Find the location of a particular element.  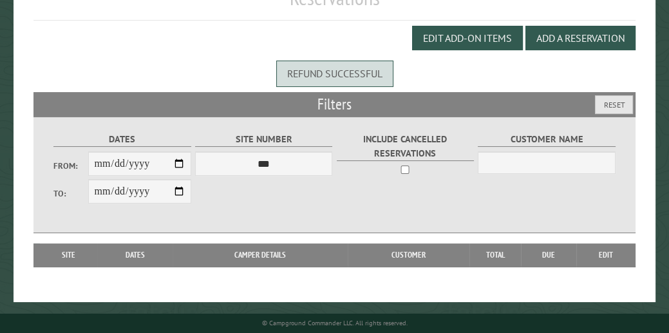

label: To: is located at coordinates (70, 193).